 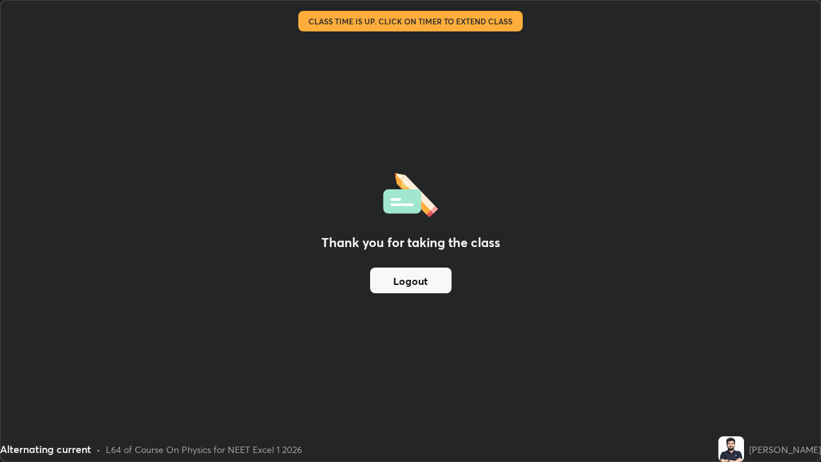 What do you see at coordinates (410, 242) in the screenshot?
I see `h2: Thank you for taking the class` at bounding box center [410, 242].